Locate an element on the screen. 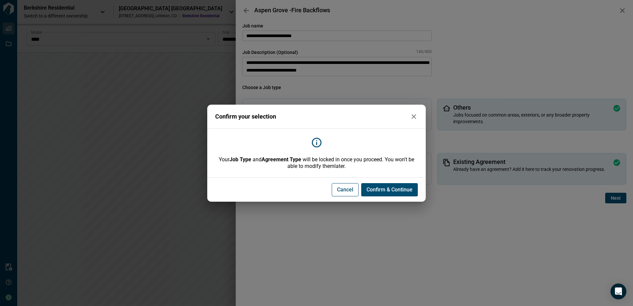 This screenshot has height=306, width=633. div: Open Intercom Messenger is located at coordinates (618, 291).